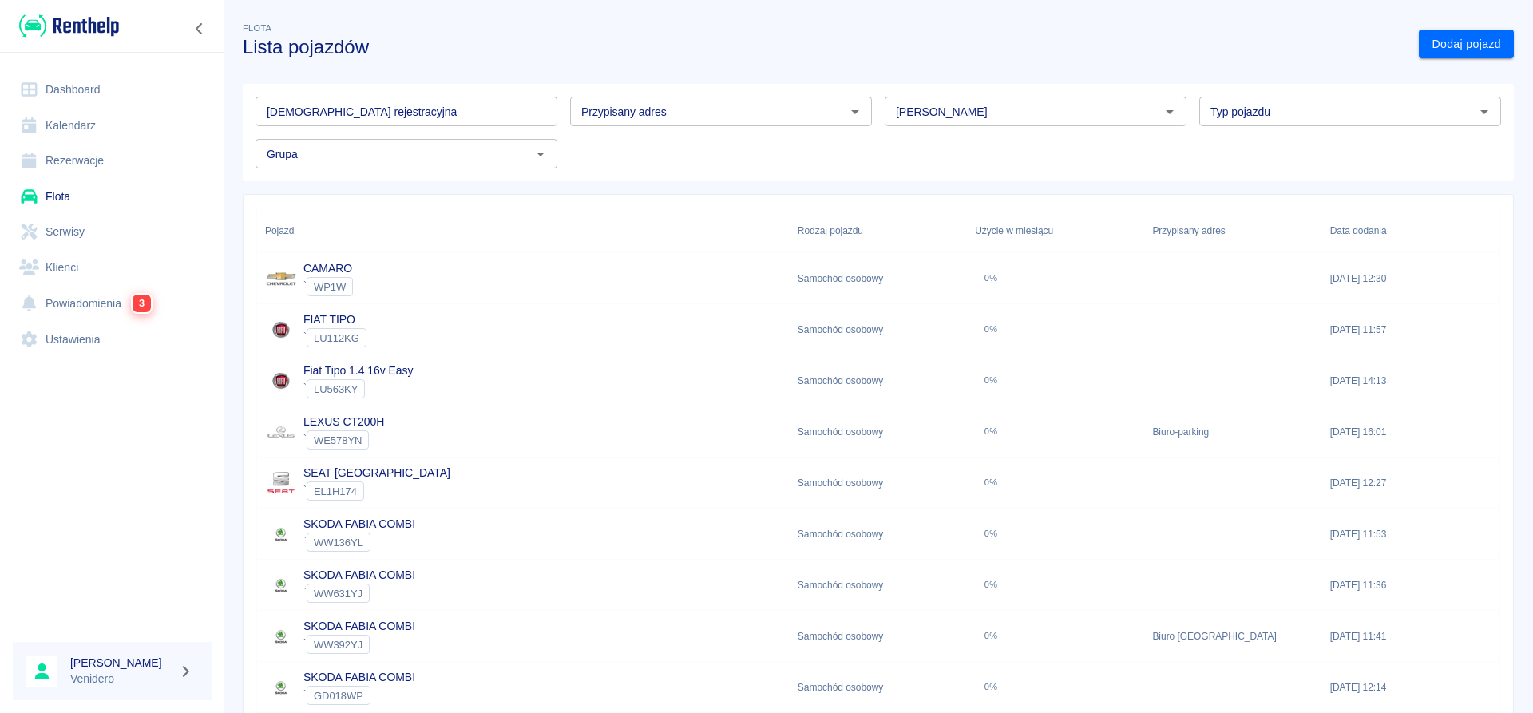  I want to click on span: WP1W, so click(330, 287).